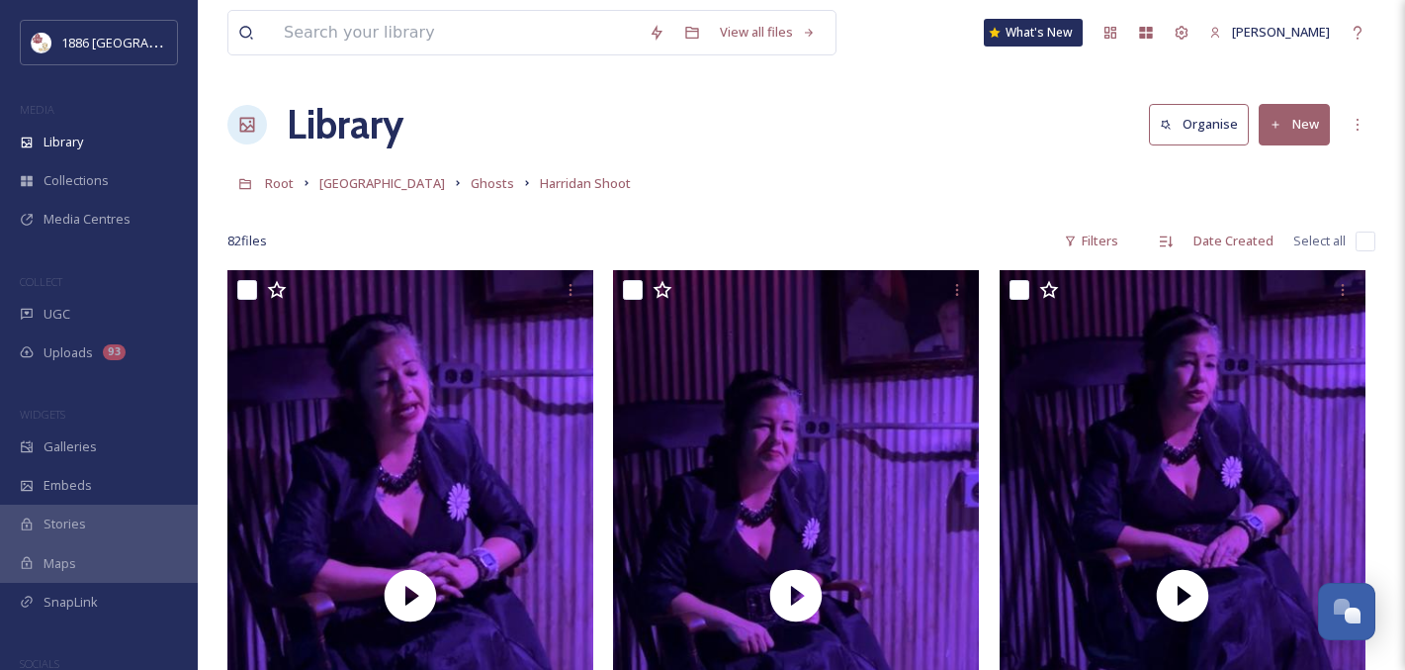 The height and width of the screenshot is (670, 1405). Describe the element at coordinates (493, 183) in the screenshot. I see `span: Ghosts` at that location.